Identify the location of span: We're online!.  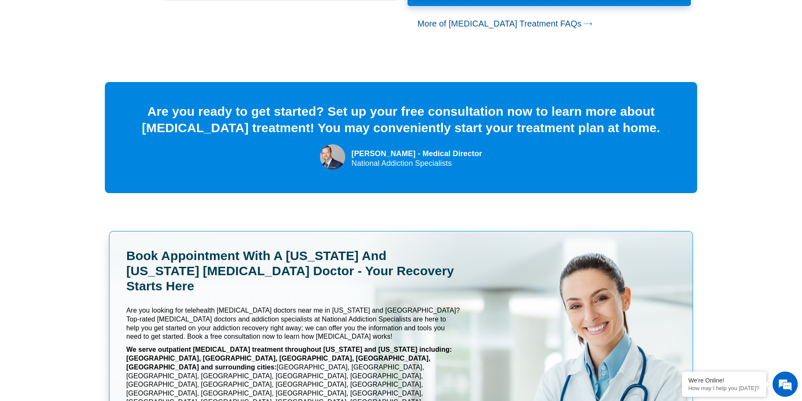
(82, 149).